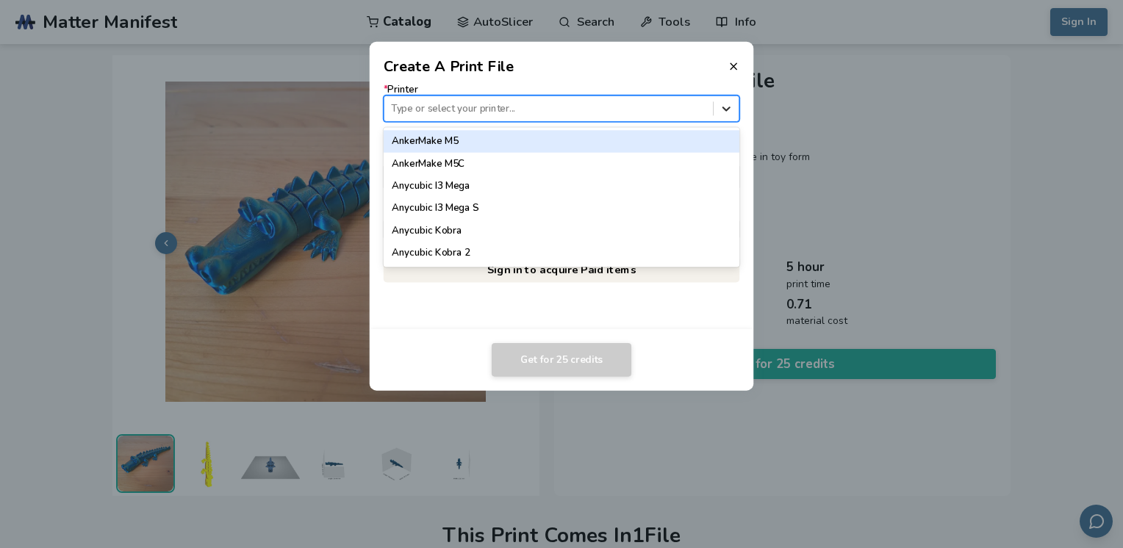 The height and width of the screenshot is (548, 1123). I want to click on div: Anycubic I3 Mega S, so click(562, 209).